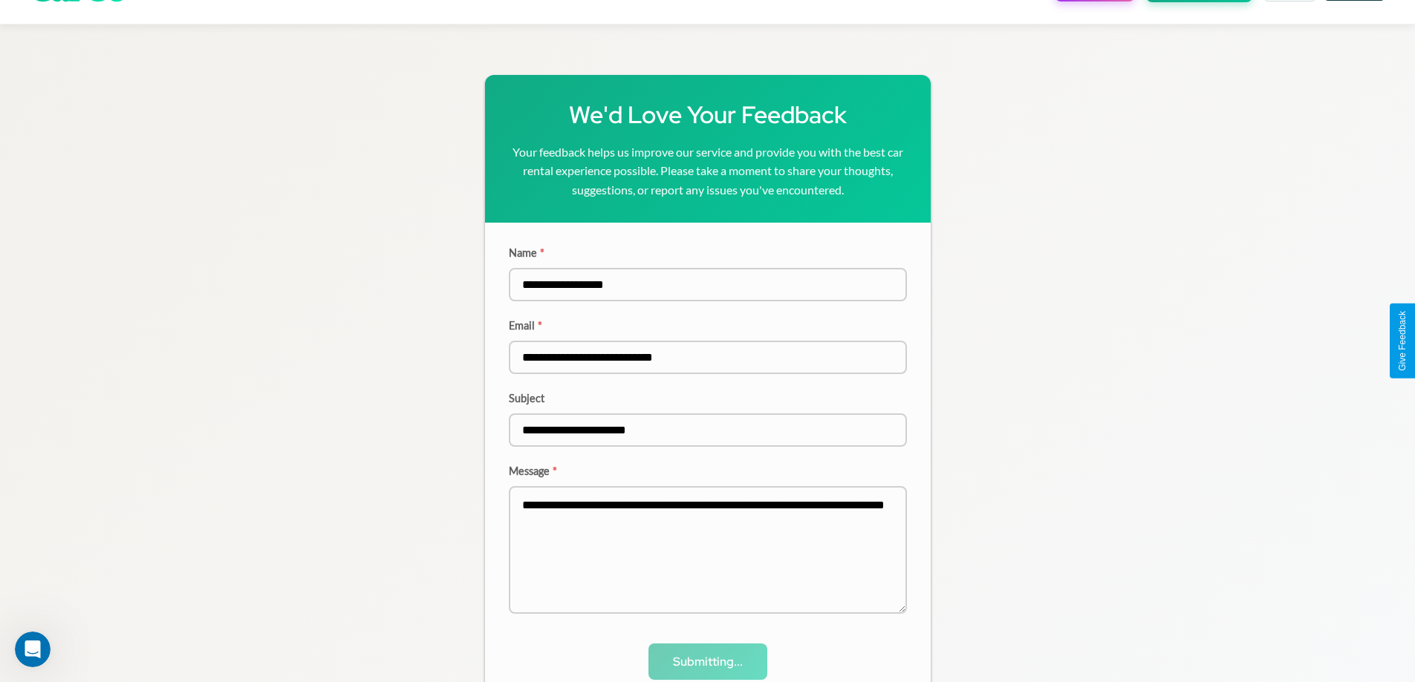  I want to click on label: Name, so click(708, 252).